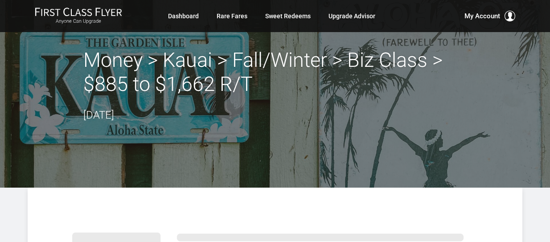  Describe the element at coordinates (183, 16) in the screenshot. I see `a: Dashboard` at that location.